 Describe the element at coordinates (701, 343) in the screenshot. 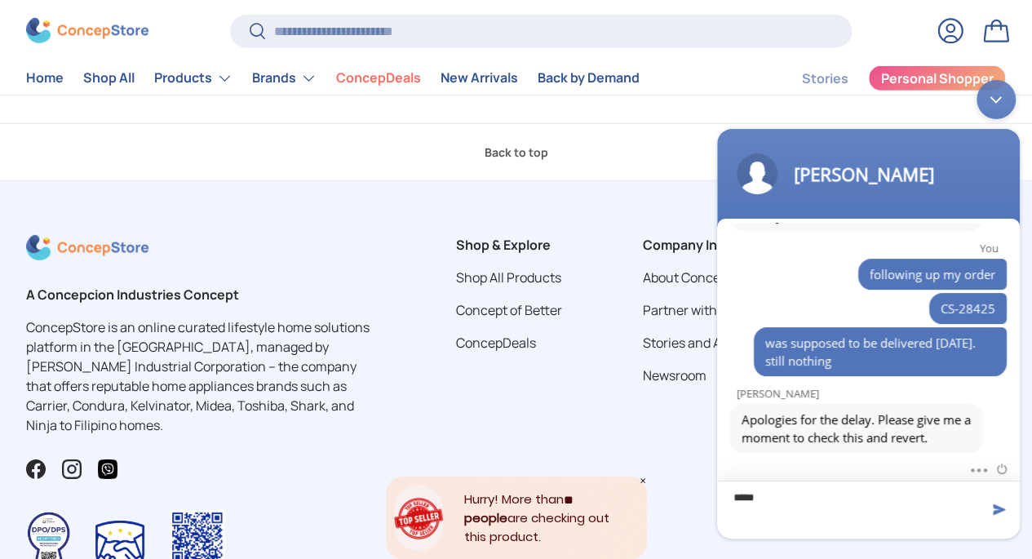

I see `a: Stories and Articles` at that location.